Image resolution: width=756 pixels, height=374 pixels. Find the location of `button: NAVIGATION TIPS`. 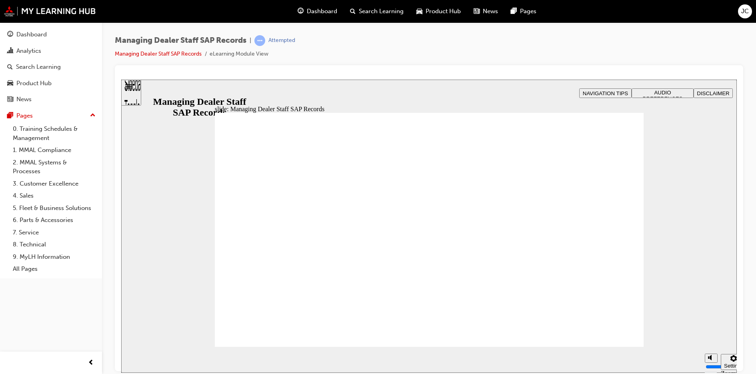

button: NAVIGATION TIPS is located at coordinates (484, 14).